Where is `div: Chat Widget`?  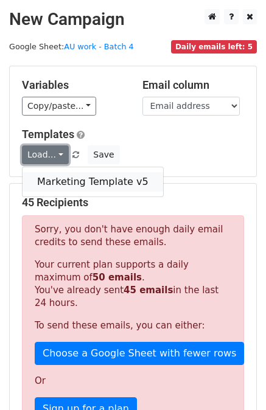 div: Chat Widget is located at coordinates (236, 381).